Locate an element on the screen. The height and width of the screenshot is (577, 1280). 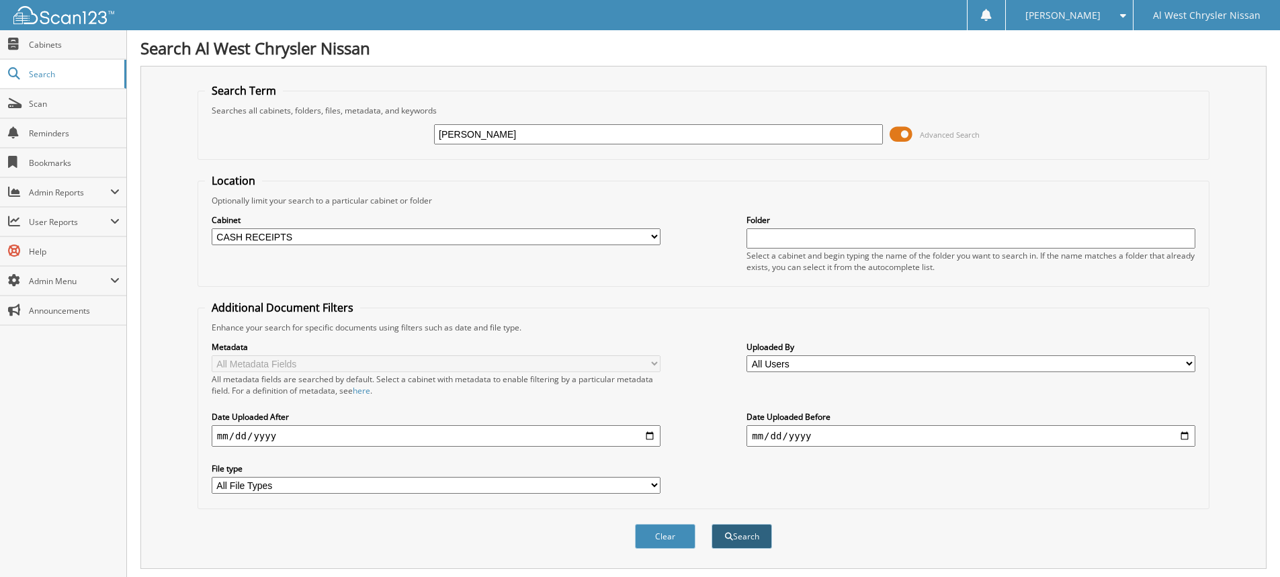
label: Date Uploaded Before is located at coordinates (971, 416).